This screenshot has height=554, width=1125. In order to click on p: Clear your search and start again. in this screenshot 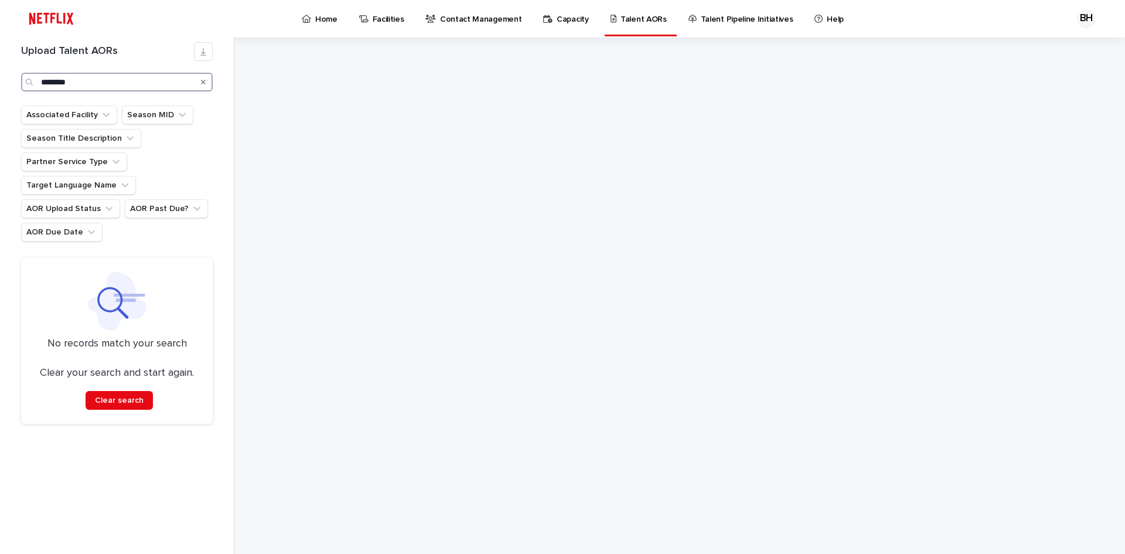, I will do `click(117, 373)`.